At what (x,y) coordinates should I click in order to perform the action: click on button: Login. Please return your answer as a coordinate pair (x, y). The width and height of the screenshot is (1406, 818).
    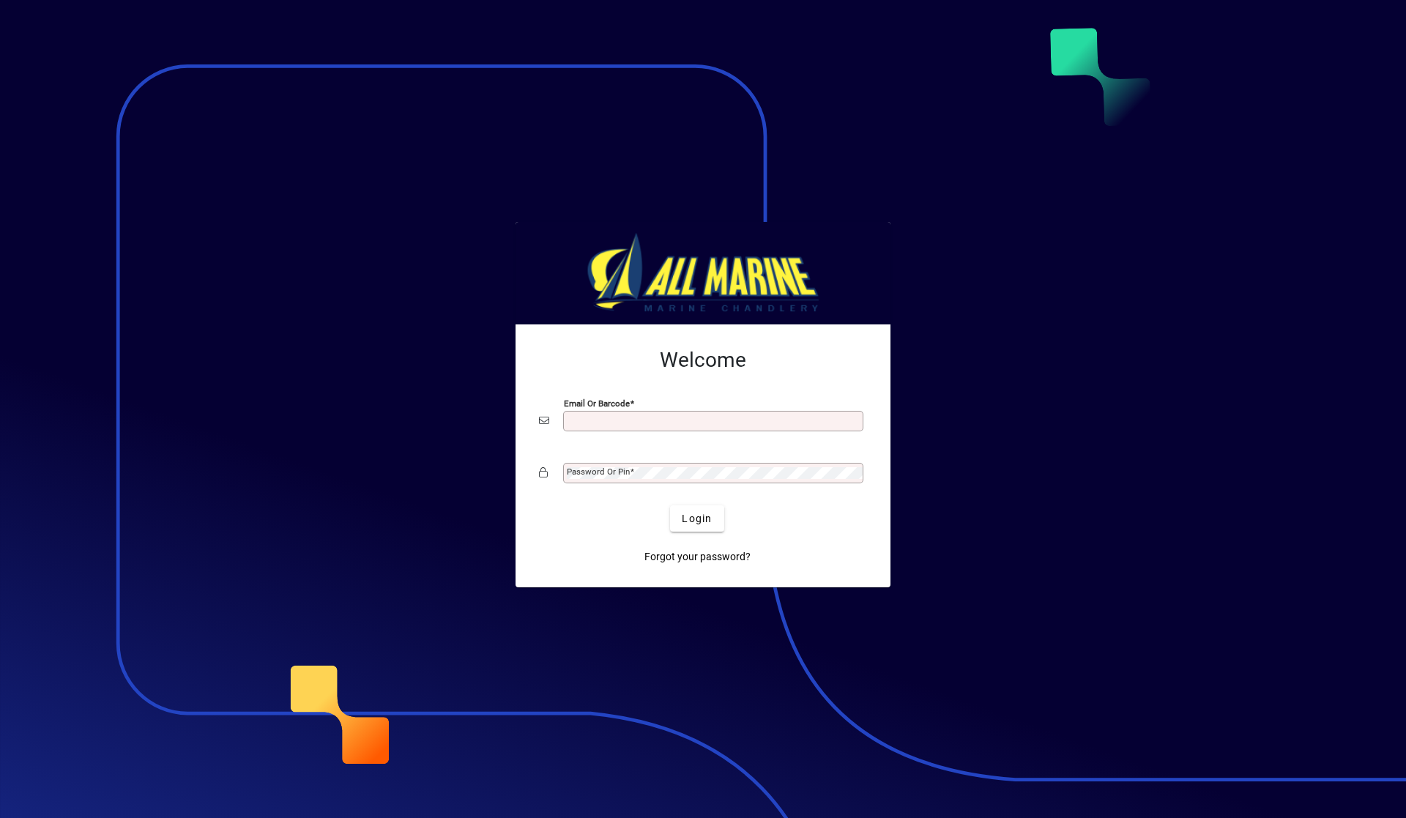
    Looking at the image, I should click on (696, 518).